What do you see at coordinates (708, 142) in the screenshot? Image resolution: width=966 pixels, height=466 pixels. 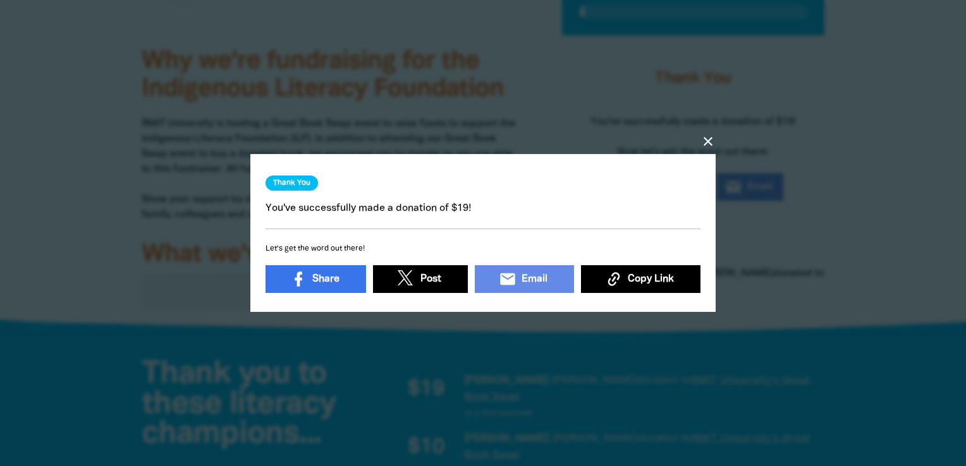 I see `button: close` at bounding box center [708, 142].